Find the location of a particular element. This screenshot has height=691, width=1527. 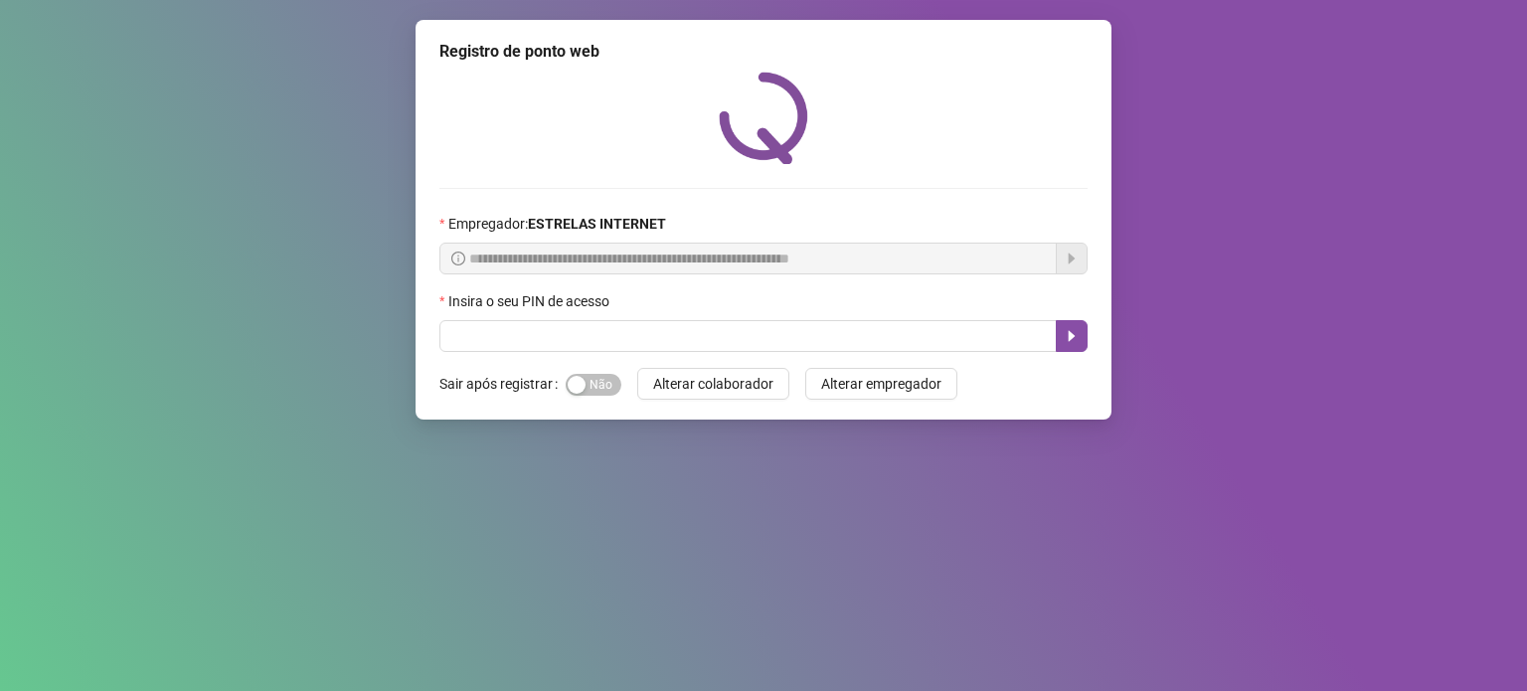

span: Alterar empregador is located at coordinates (881, 384).